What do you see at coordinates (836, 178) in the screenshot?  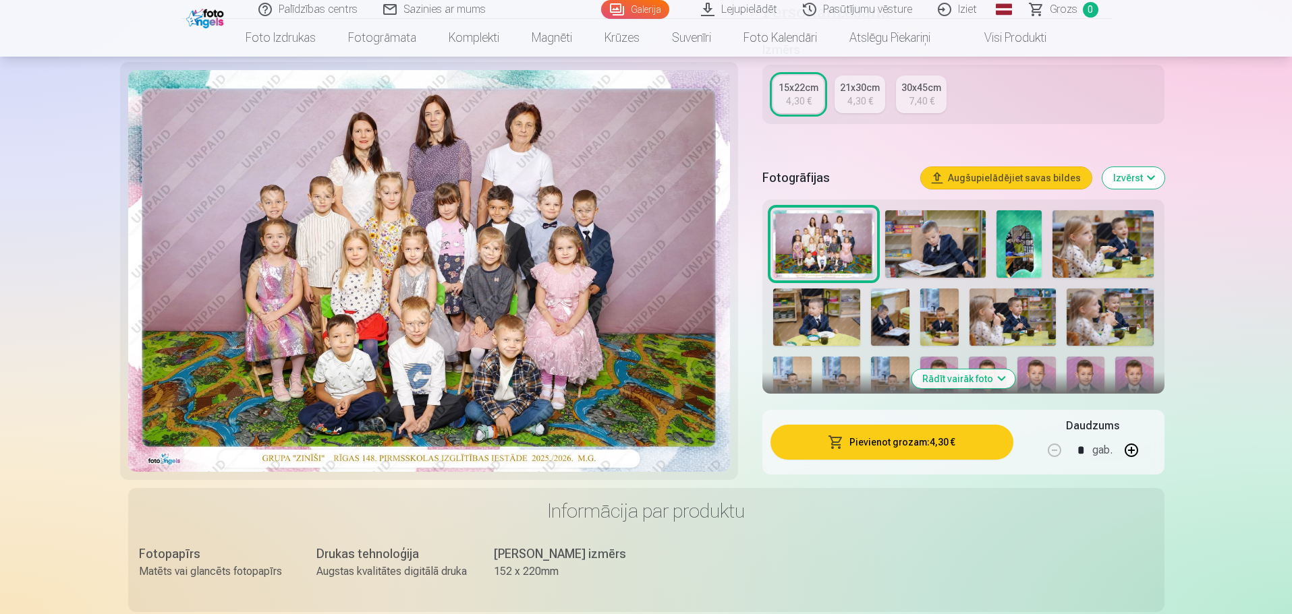 I see `h5: Fotogrāfijas` at bounding box center [836, 178].